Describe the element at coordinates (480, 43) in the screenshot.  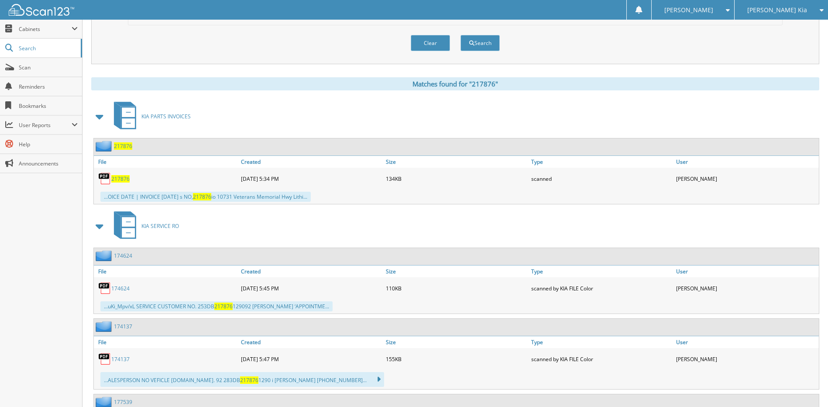
I see `button: Search` at that location.